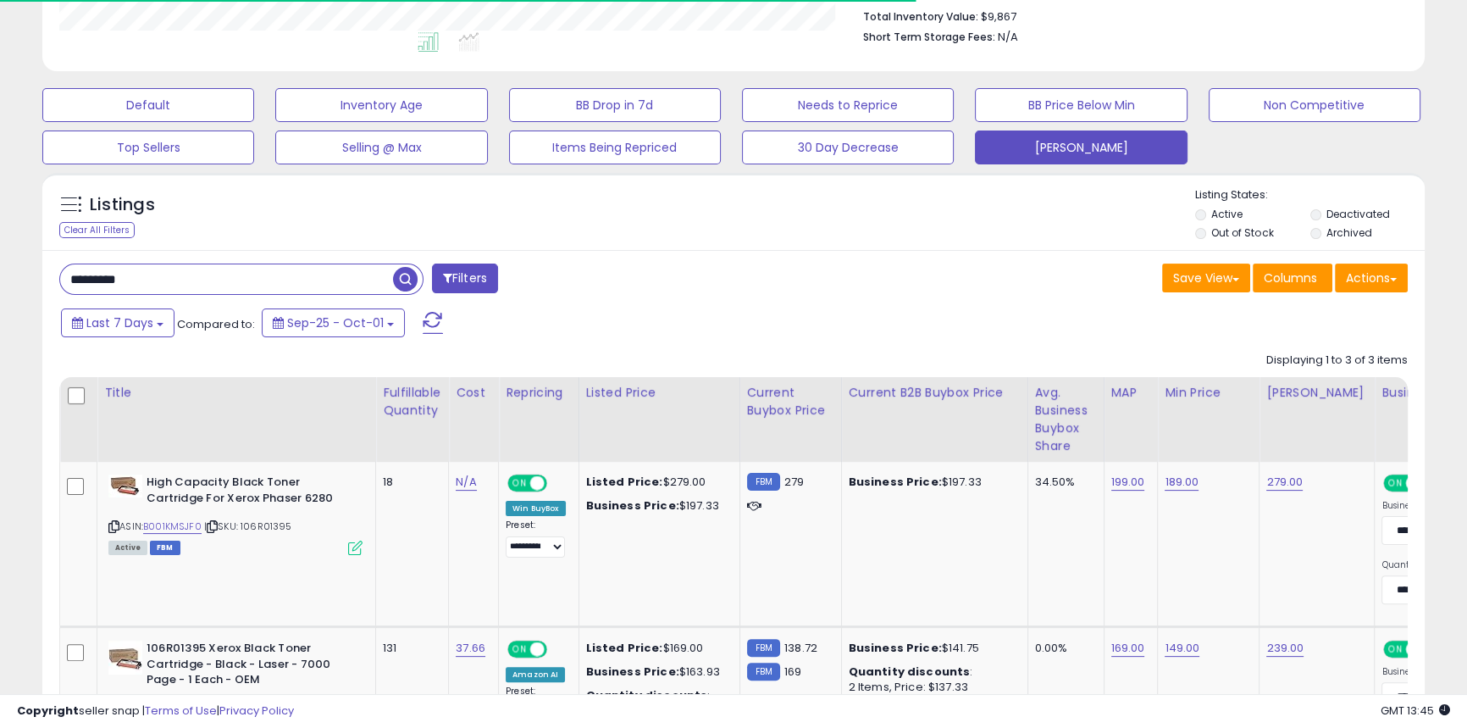 The width and height of the screenshot is (1467, 728). I want to click on b: High Capacity Black Toner Cartridge For Xerox Phaser 6280, so click(249, 492).